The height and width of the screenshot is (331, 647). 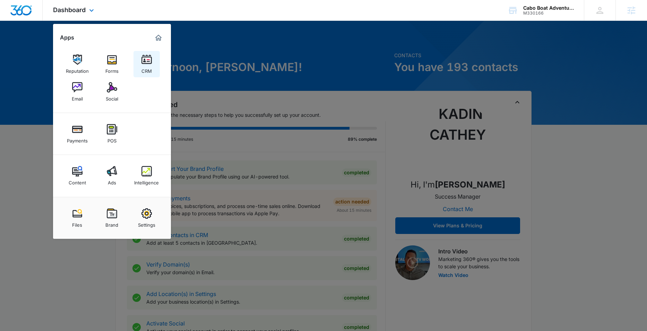 I want to click on div: account id, so click(x=549, y=13).